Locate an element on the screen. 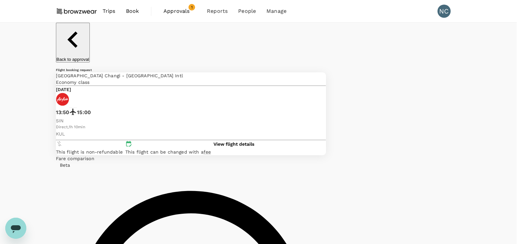 The width and height of the screenshot is (523, 244). span: 1 is located at coordinates (192, 7).